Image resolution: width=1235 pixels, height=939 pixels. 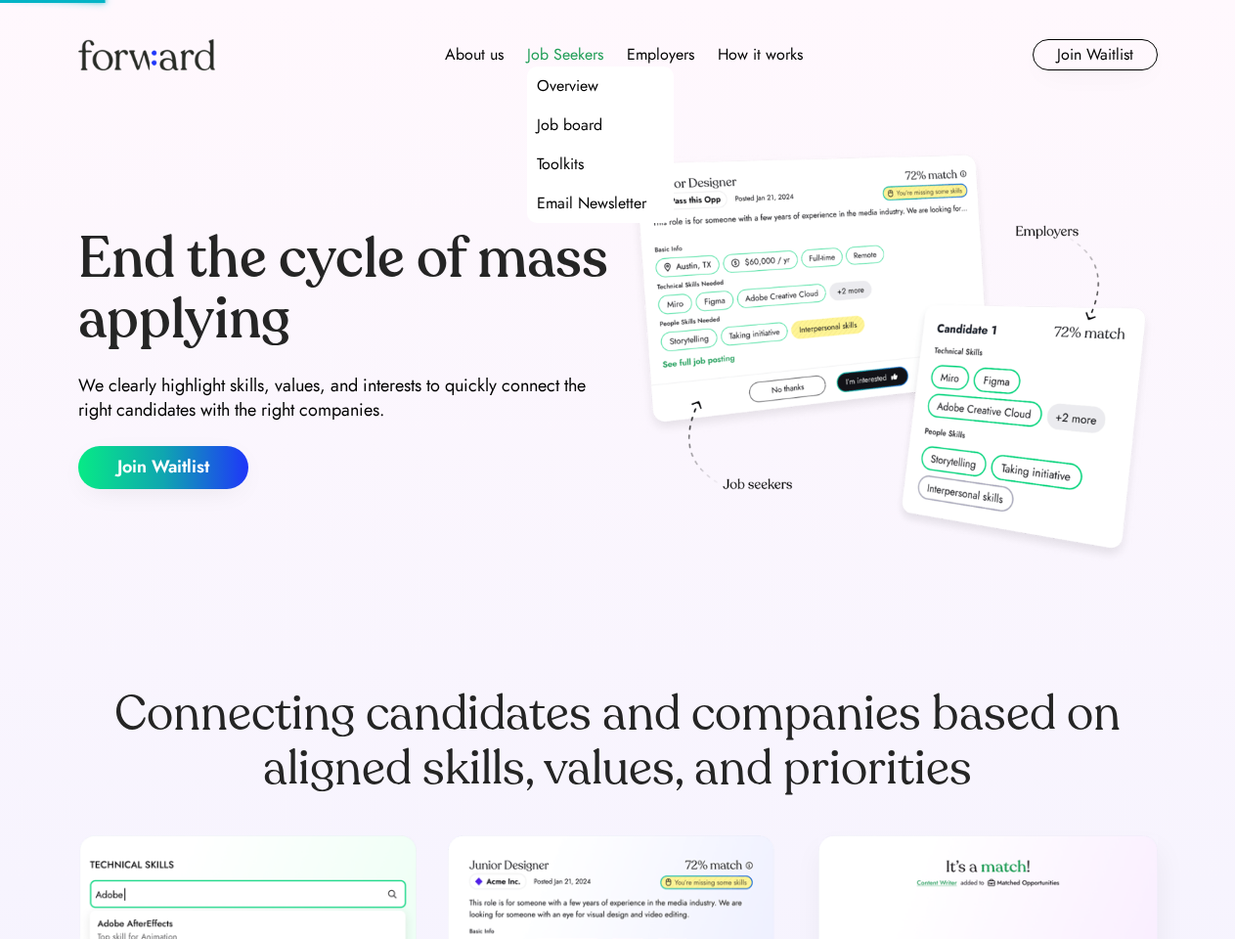 What do you see at coordinates (344, 398) in the screenshot?
I see `div: We clearly highlight skills, values, and interests to quickly connect the right candidates with t...` at bounding box center [344, 398].